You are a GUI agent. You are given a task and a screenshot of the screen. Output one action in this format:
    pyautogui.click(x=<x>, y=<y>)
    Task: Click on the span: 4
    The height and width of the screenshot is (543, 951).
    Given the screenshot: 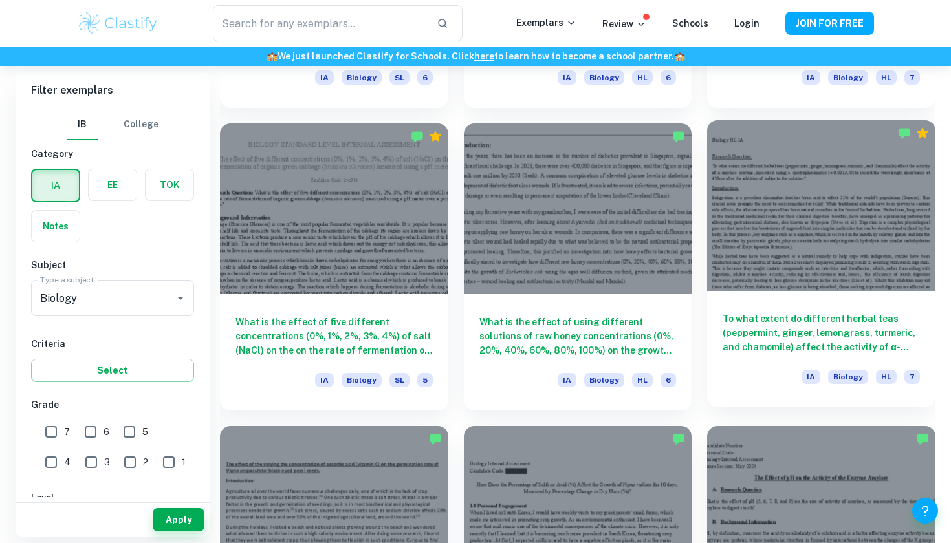 What is the action you would take?
    pyautogui.click(x=67, y=463)
    